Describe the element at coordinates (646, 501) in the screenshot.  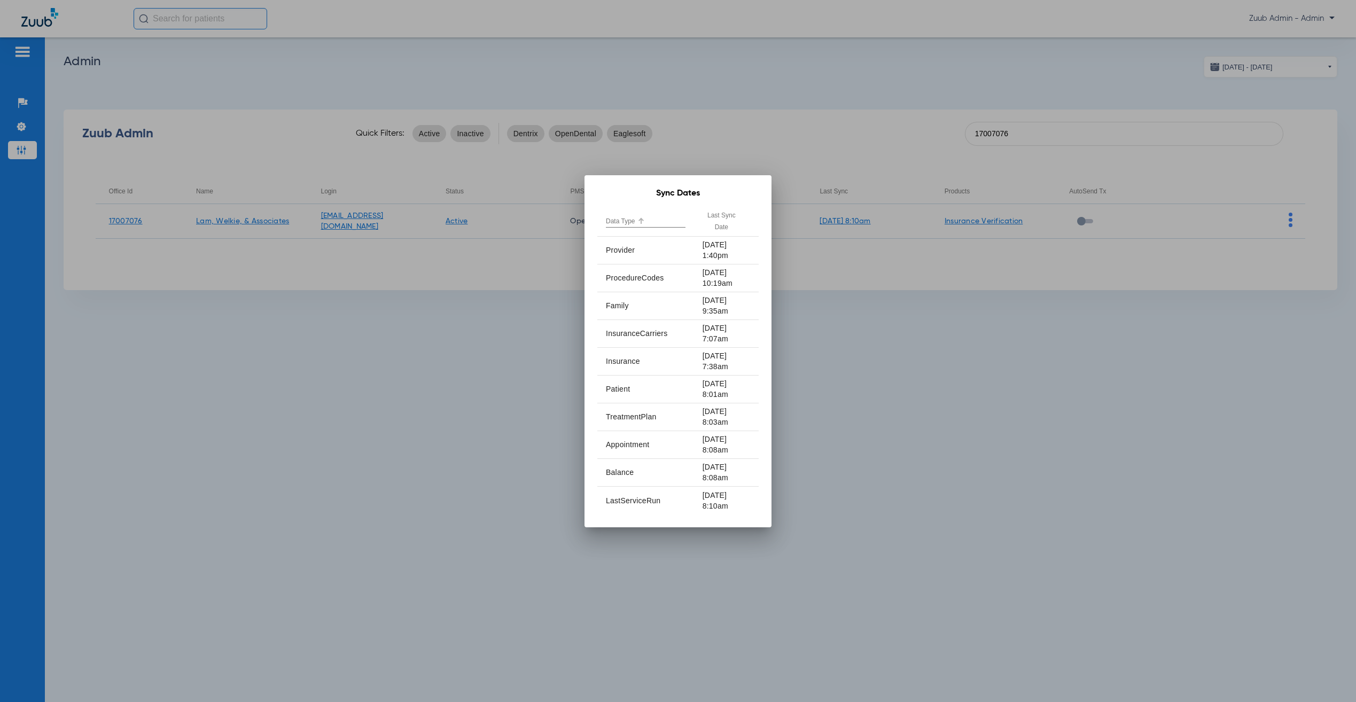
I see `td: LastServiceRun` at that location.